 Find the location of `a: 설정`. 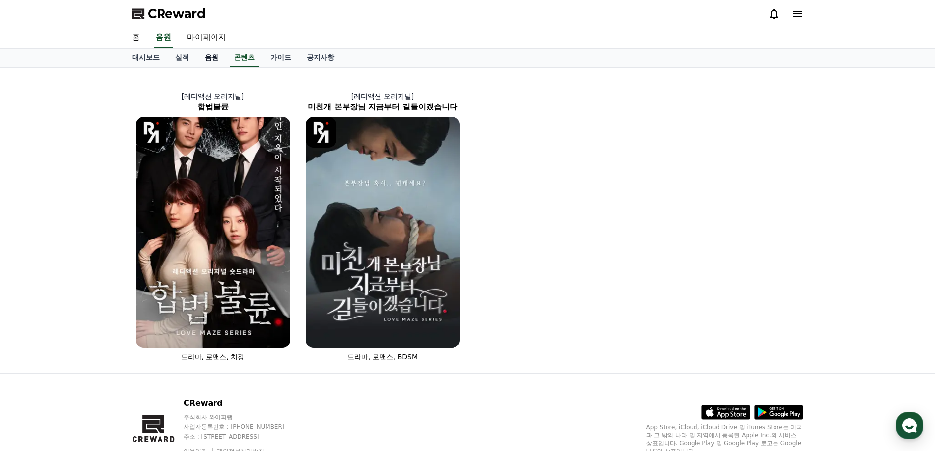

a: 설정 is located at coordinates (157, 323).